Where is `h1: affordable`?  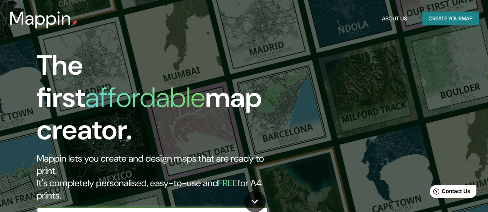 h1: affordable is located at coordinates (145, 98).